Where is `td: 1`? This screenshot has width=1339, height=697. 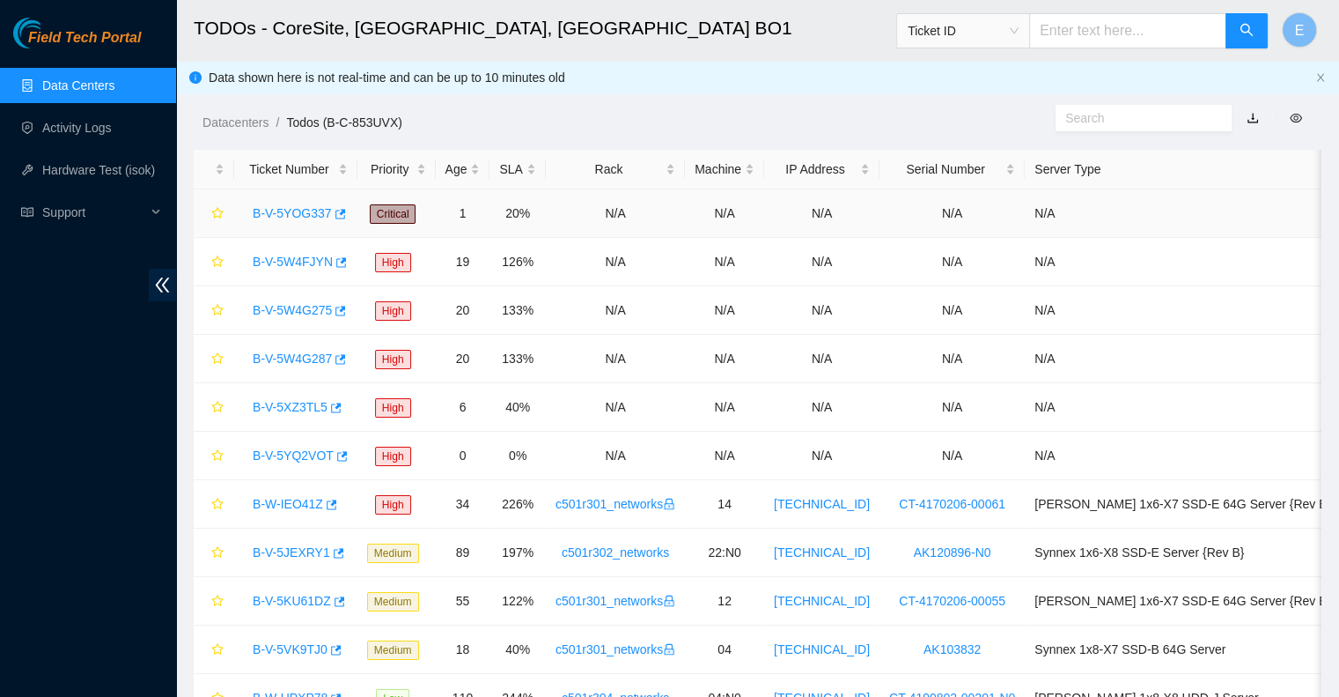 td: 1 is located at coordinates (463, 213).